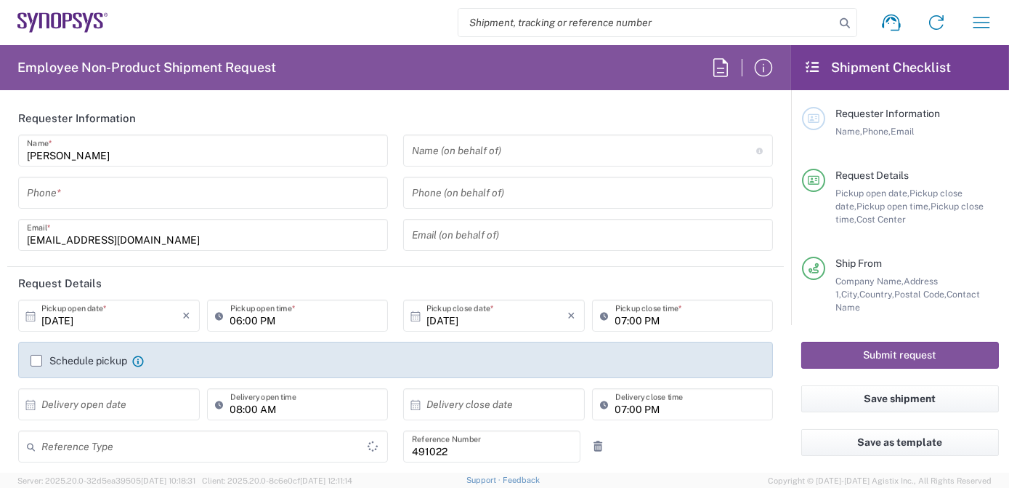 The height and width of the screenshot is (488, 1009). Describe the element at coordinates (900, 355) in the screenshot. I see `button: Submit request` at that location.